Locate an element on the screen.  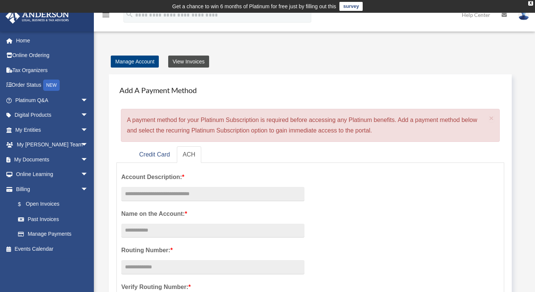
a: Manage Payments is located at coordinates (53, 234).